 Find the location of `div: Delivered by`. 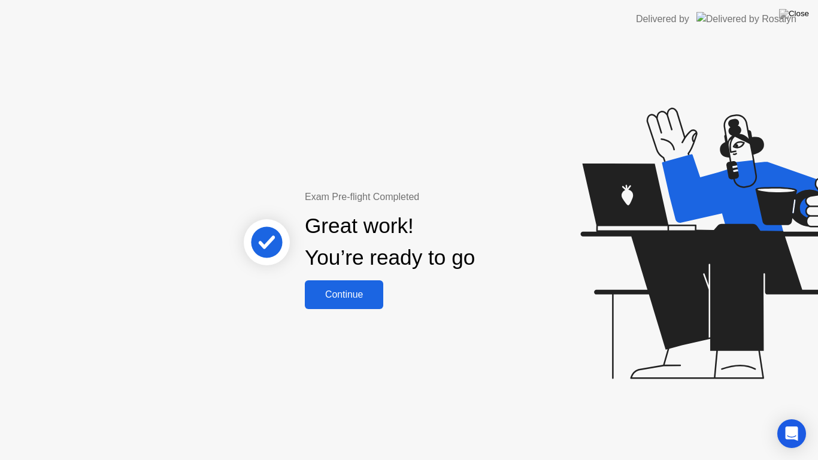

div: Delivered by is located at coordinates (663, 19).